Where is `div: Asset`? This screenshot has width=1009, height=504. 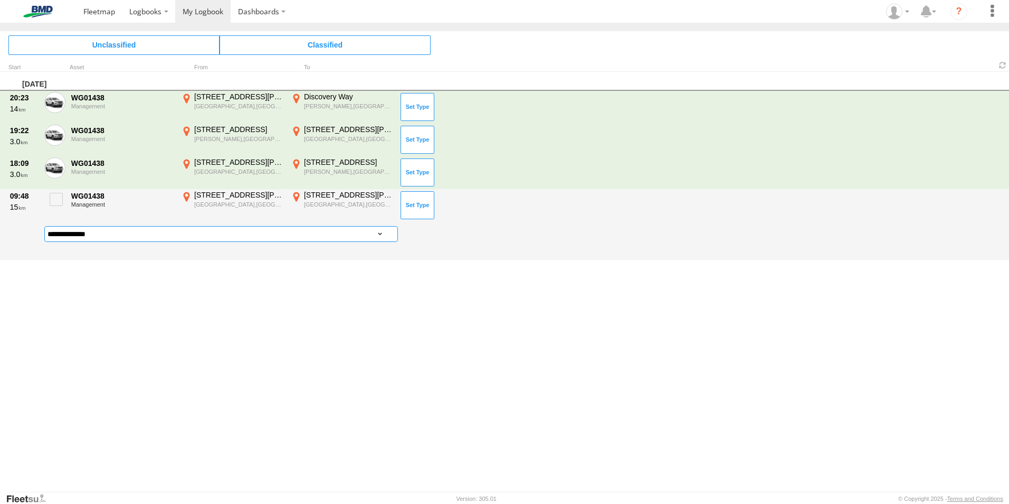
div: Asset is located at coordinates (122, 68).